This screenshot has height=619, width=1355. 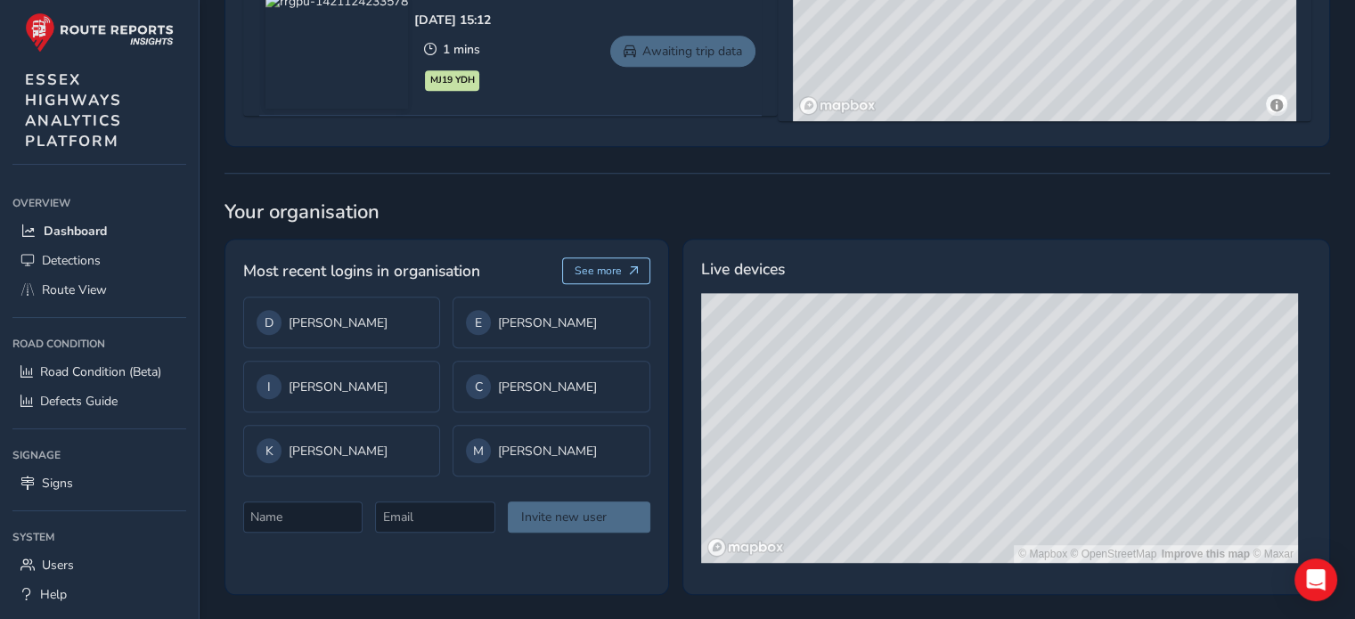 I want to click on div: System, so click(x=99, y=537).